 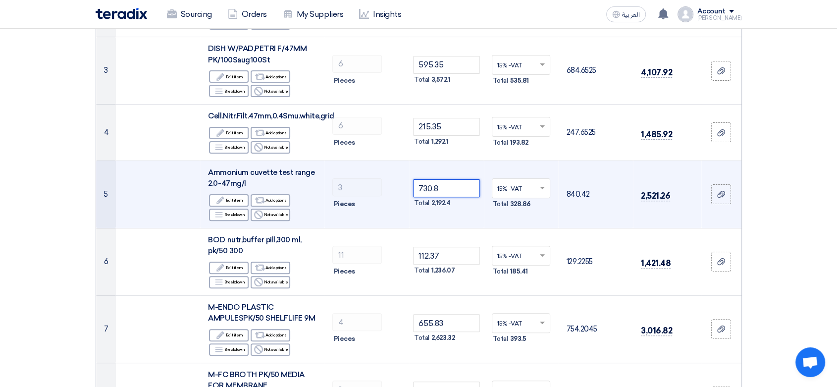 What do you see at coordinates (712, 11) in the screenshot?
I see `div: Account` at bounding box center [712, 11].